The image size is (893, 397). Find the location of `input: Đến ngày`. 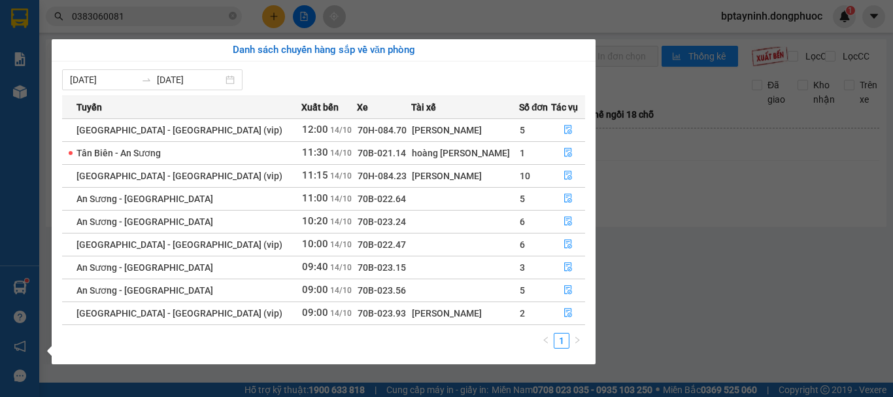

input: Đến ngày is located at coordinates (190, 80).